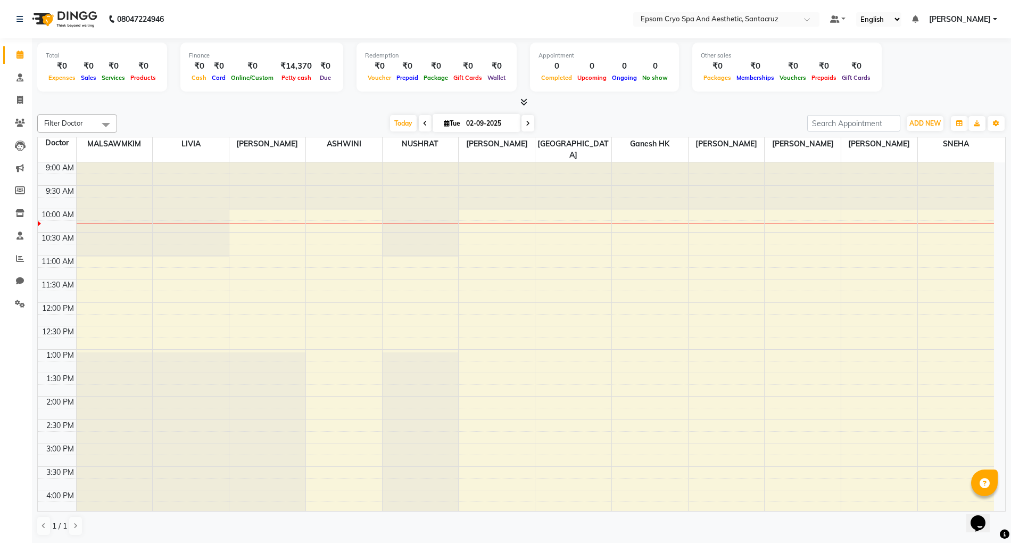 This screenshot has height=543, width=1011. I want to click on div: 10:00 AM, so click(57, 214).